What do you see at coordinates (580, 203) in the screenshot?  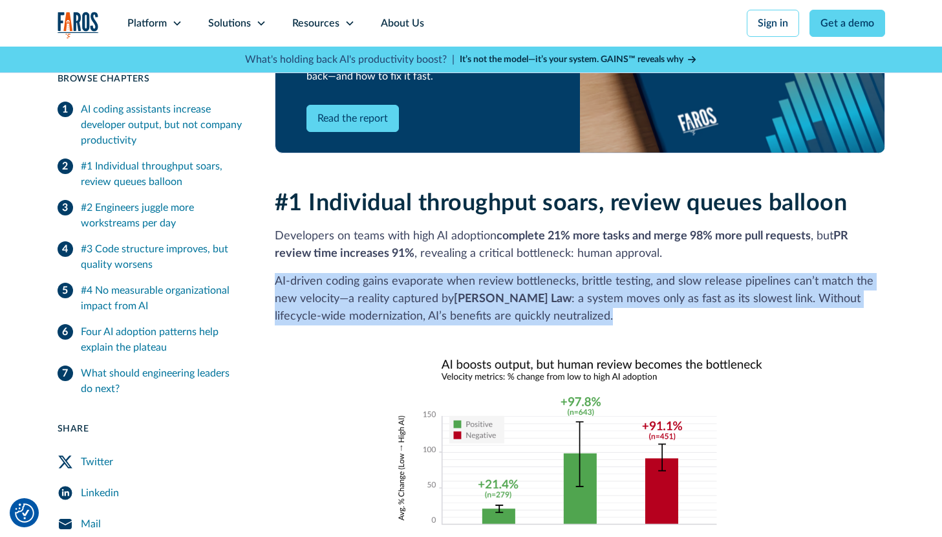 I see `h2: #1 Individual throughput soars, review queues balloon` at bounding box center [580, 203].